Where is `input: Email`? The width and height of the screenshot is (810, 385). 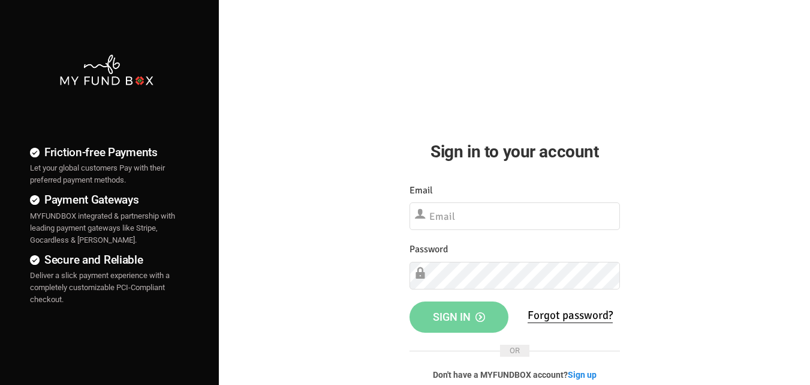 input: Email is located at coordinates (515, 216).